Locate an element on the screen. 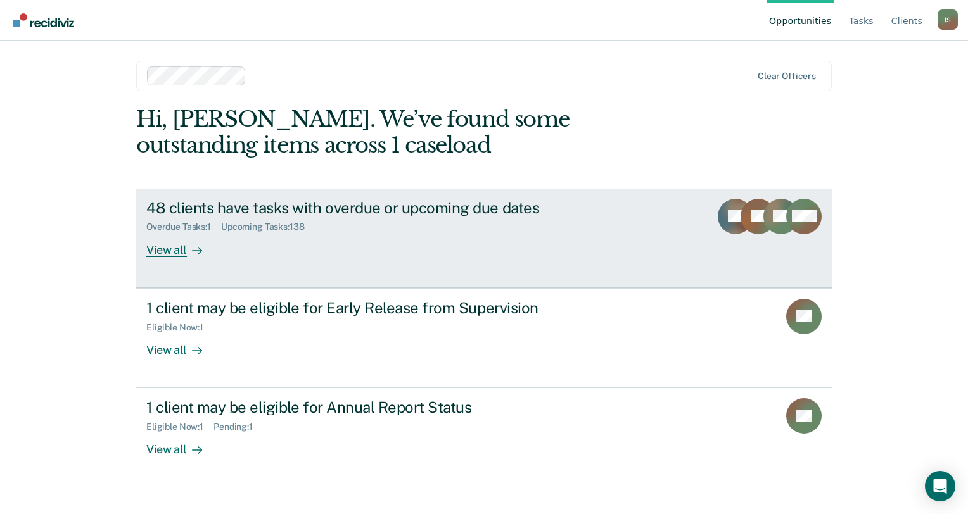 The height and width of the screenshot is (514, 968). div: Pending : 1 is located at coordinates (238, 427).